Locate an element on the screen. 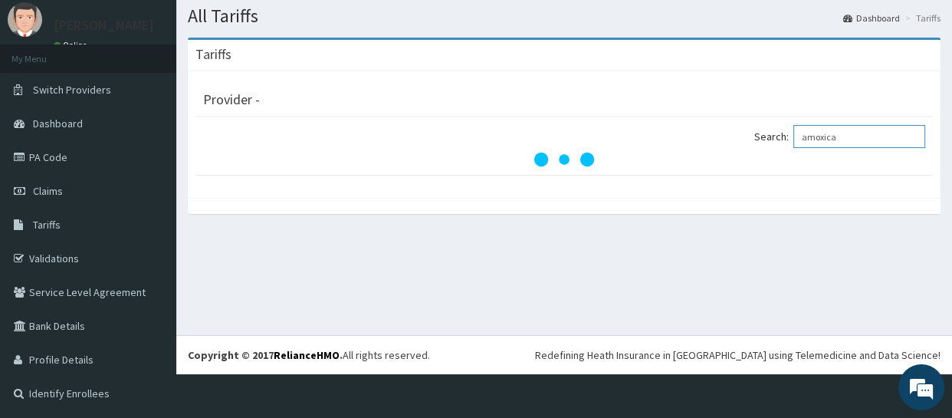 The width and height of the screenshot is (952, 418). div: Minimize live chat window is located at coordinates (270, 26).